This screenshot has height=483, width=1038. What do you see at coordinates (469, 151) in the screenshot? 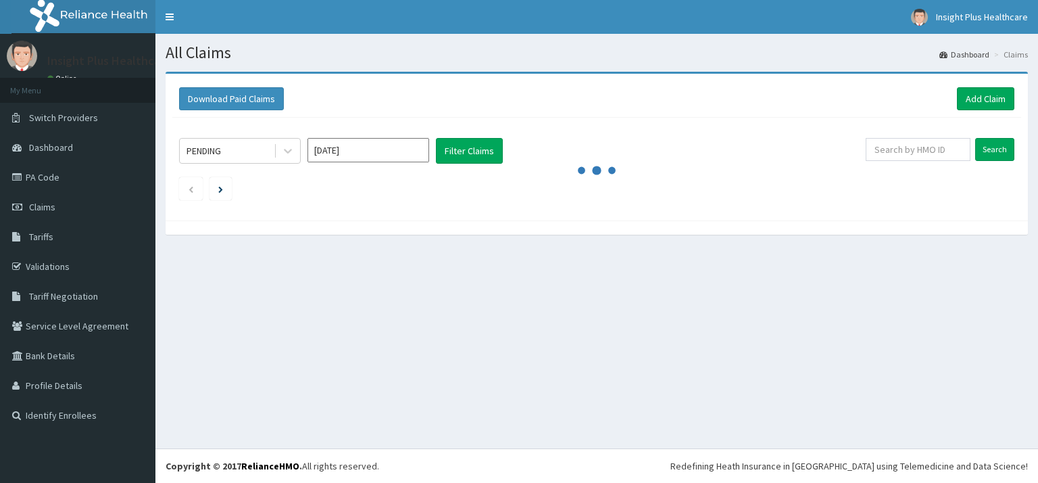
I see `button: Filter Claims` at bounding box center [469, 151].